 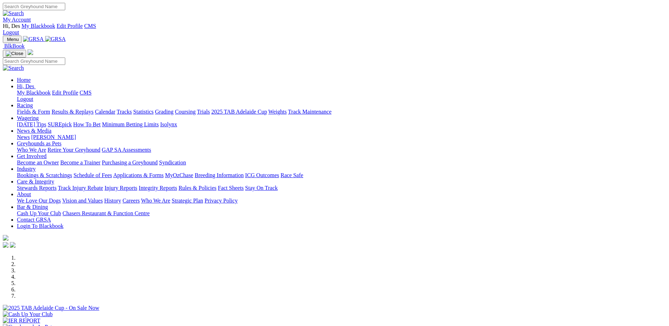 What do you see at coordinates (60, 124) in the screenshot?
I see `a: SUREpick` at bounding box center [60, 124].